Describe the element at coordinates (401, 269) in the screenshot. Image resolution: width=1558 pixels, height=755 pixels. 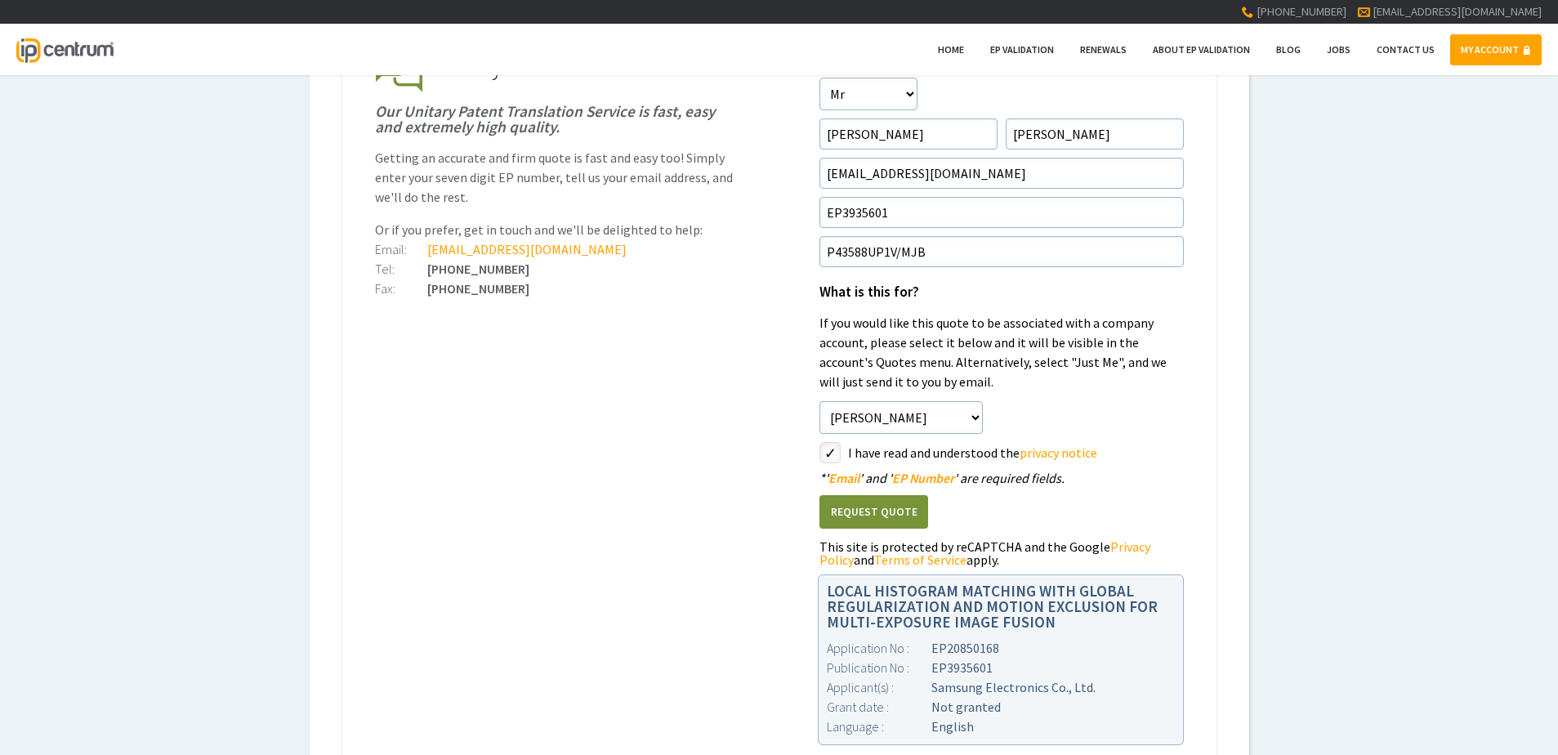
I see `div: Tel:` at that location.